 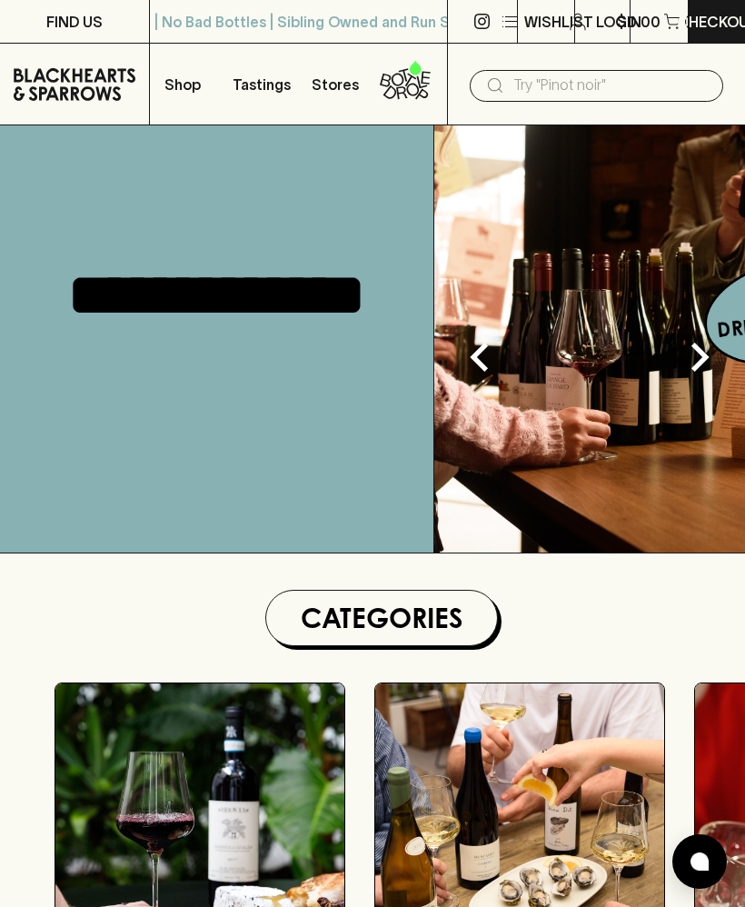 What do you see at coordinates (559, 22) in the screenshot?
I see `p: Wishlist` at bounding box center [559, 22].